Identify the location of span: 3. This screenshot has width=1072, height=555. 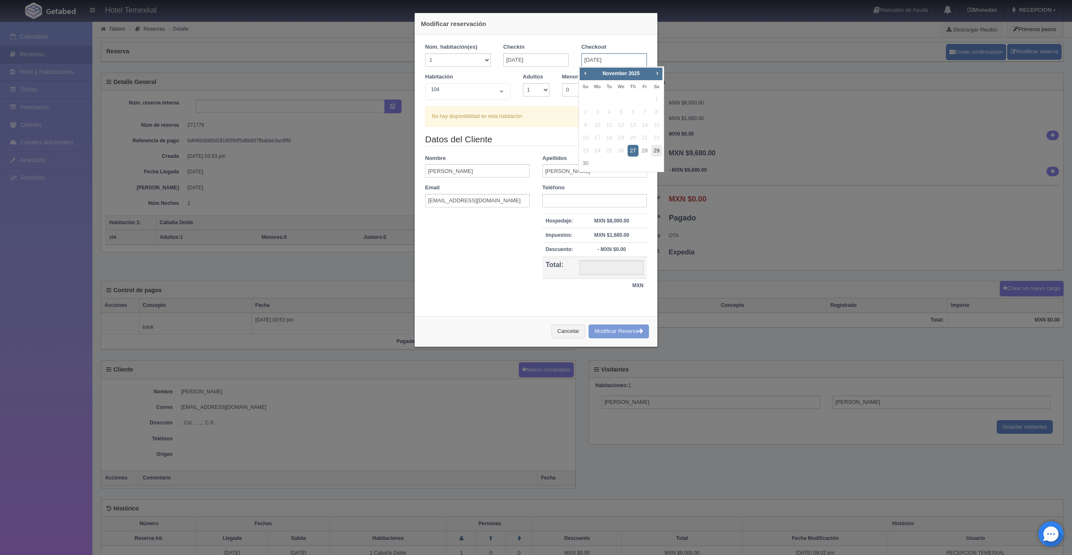
(597, 112).